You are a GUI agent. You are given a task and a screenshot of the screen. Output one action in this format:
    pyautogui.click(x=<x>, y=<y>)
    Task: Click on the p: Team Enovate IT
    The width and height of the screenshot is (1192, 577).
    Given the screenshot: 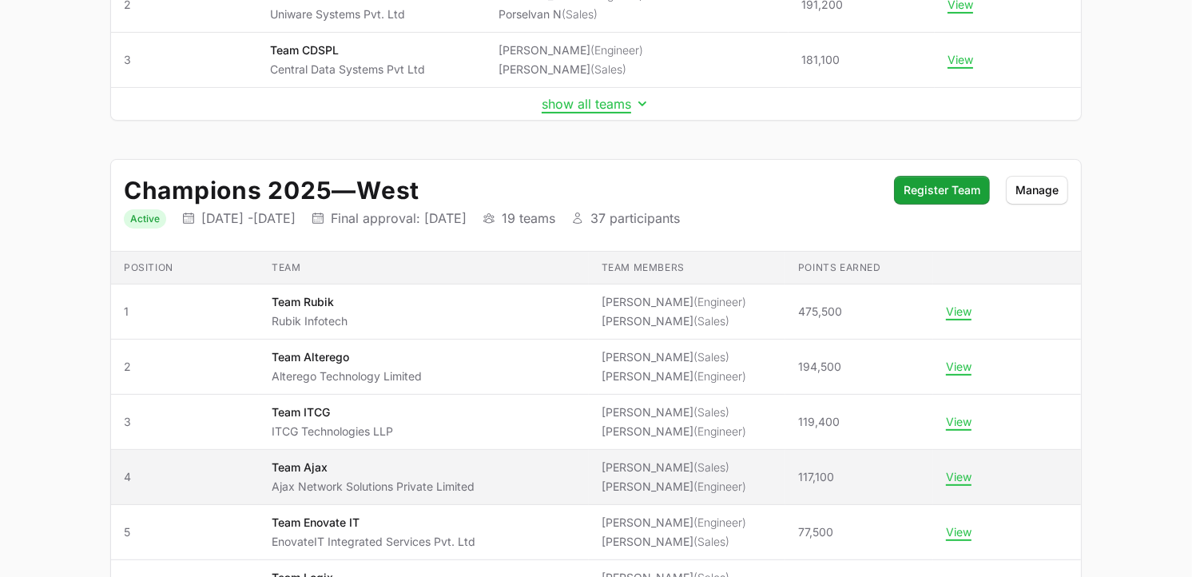 What is the action you would take?
    pyautogui.click(x=373, y=523)
    